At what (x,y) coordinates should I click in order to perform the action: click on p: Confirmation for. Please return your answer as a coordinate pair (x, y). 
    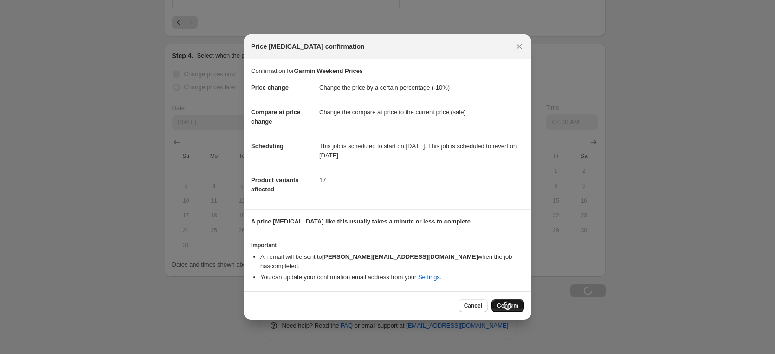
    Looking at the image, I should click on (388, 71).